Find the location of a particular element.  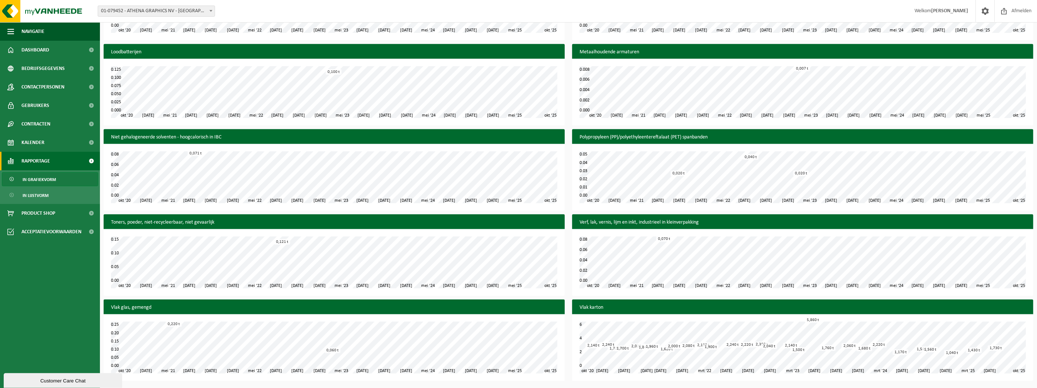

div: 1,430 t is located at coordinates (974, 350).